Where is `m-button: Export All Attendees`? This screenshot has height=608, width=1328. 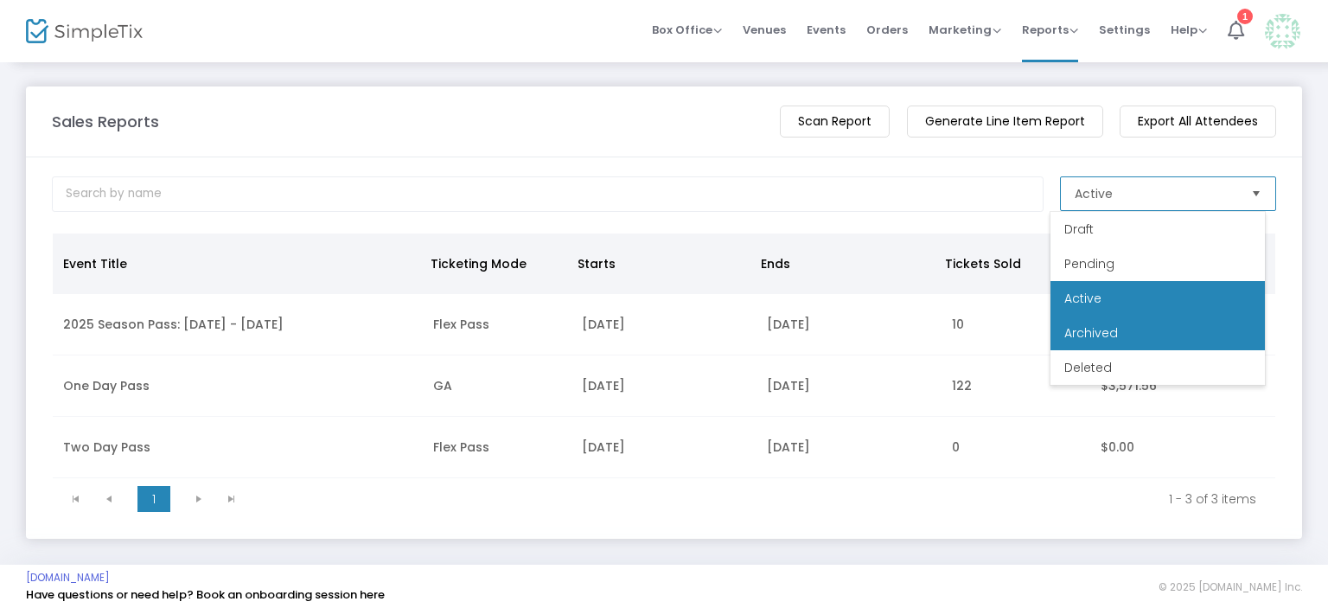
m-button: Export All Attendees is located at coordinates (1198, 121).